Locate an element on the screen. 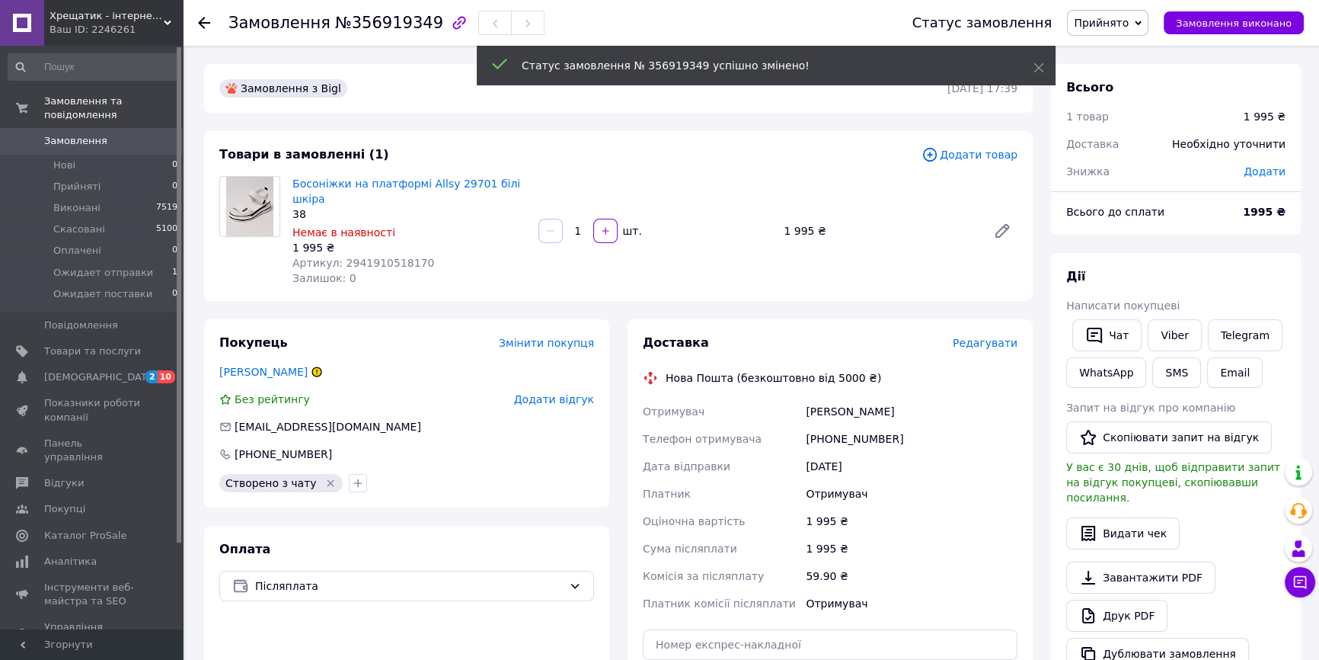 The width and height of the screenshot is (1319, 660). a: Редагувати is located at coordinates (1002, 231).